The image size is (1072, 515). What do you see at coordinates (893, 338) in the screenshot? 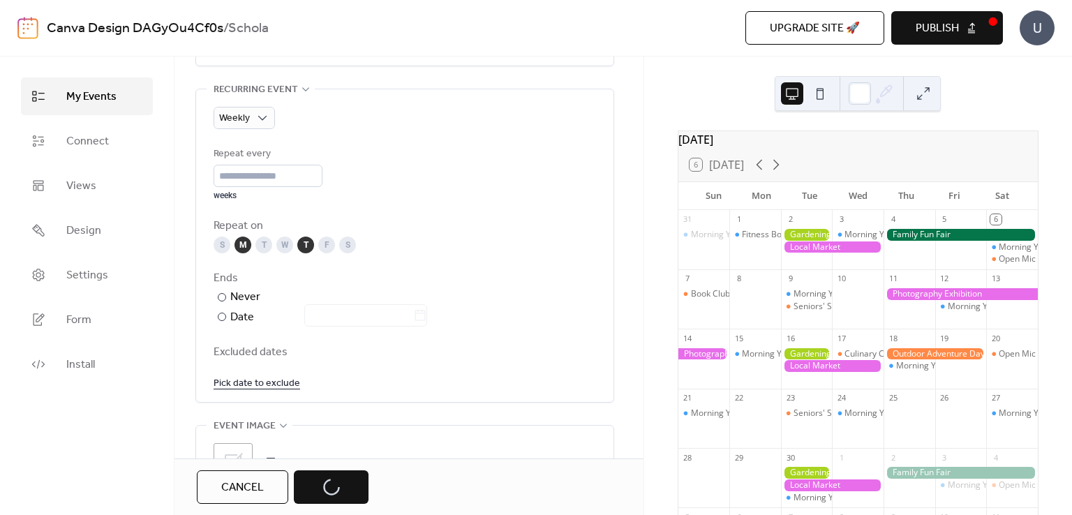
I see `div: 18` at bounding box center [893, 338].